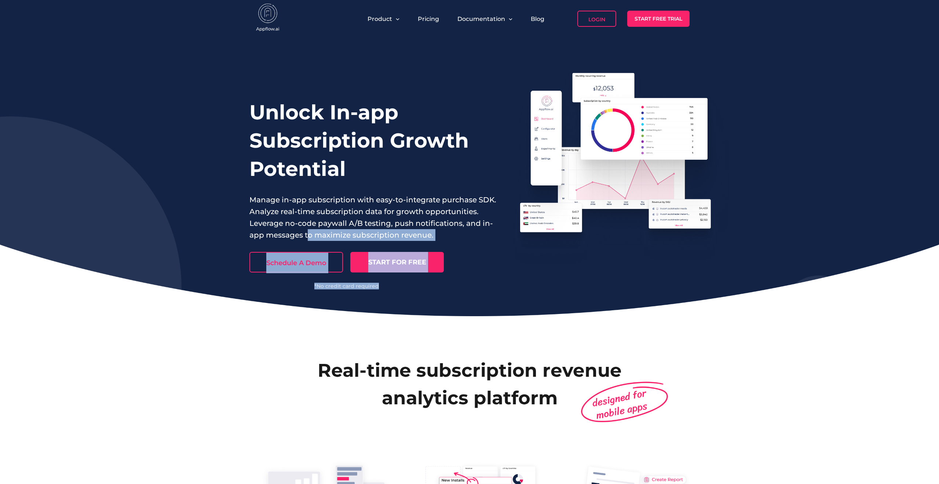 The height and width of the screenshot is (484, 939). What do you see at coordinates (383, 19) in the screenshot?
I see `button: Product` at bounding box center [383, 19].